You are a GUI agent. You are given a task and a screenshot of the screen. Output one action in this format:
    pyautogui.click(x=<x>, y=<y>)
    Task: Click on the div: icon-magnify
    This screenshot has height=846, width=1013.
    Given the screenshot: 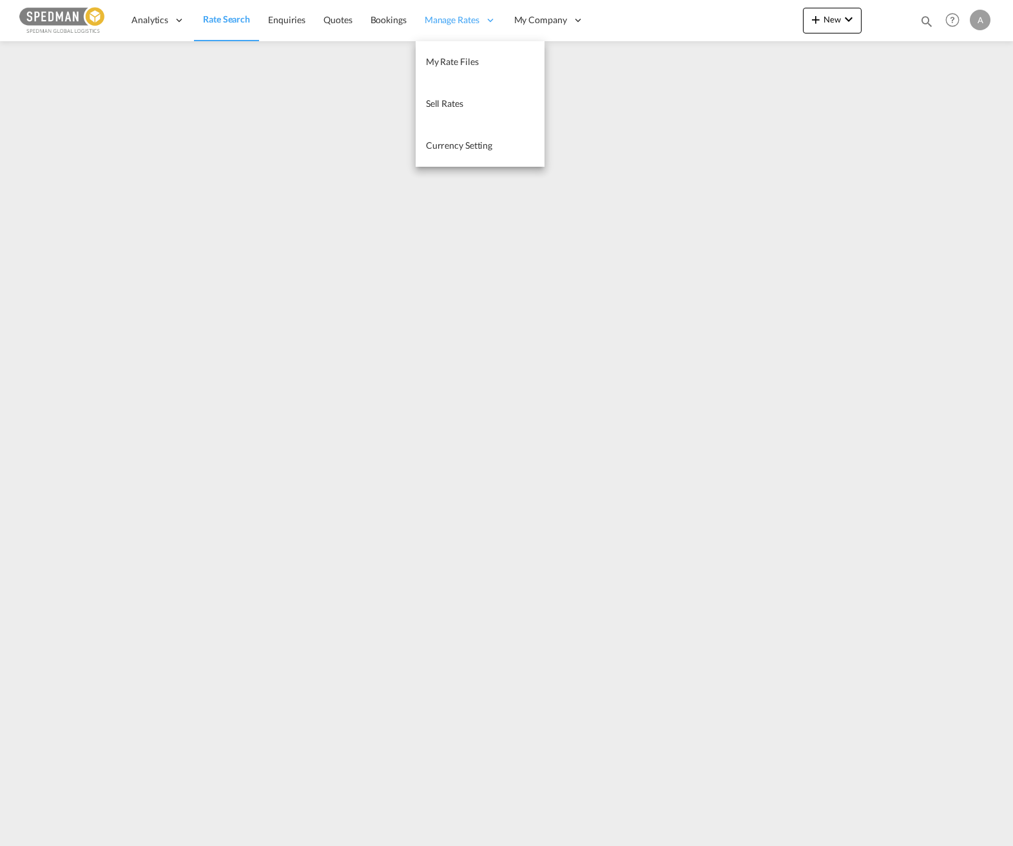 What is the action you would take?
    pyautogui.click(x=926, y=24)
    